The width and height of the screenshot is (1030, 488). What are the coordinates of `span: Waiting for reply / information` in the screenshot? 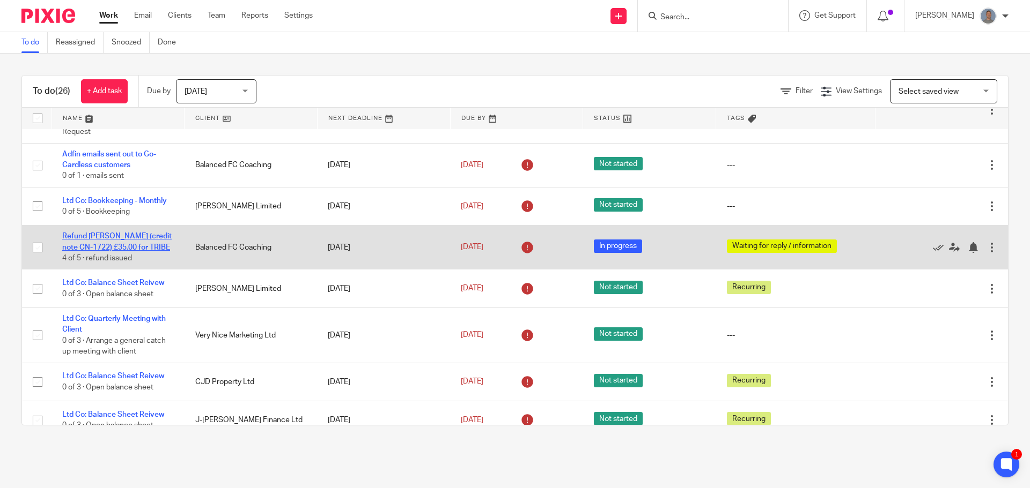 It's located at (781, 246).